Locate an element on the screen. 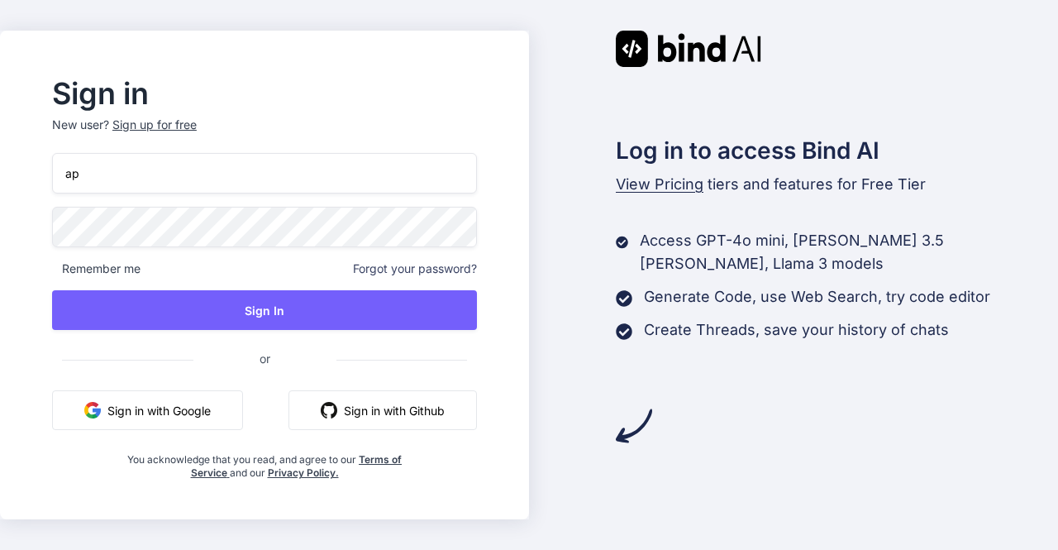 Image resolution: width=1058 pixels, height=550 pixels. img: Bind AI logo is located at coordinates (688, 49).